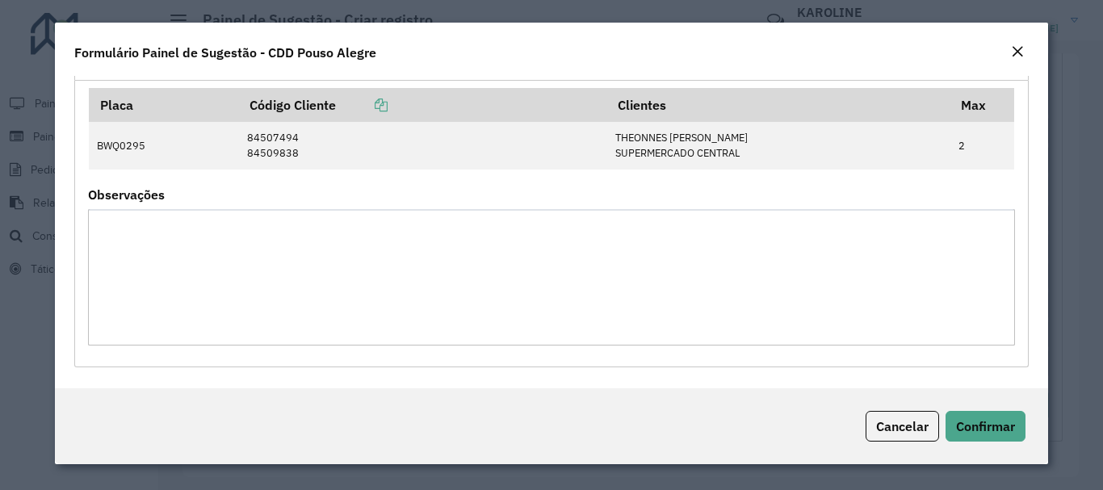 Image resolution: width=1103 pixels, height=490 pixels. I want to click on span: Confirmar, so click(985, 426).